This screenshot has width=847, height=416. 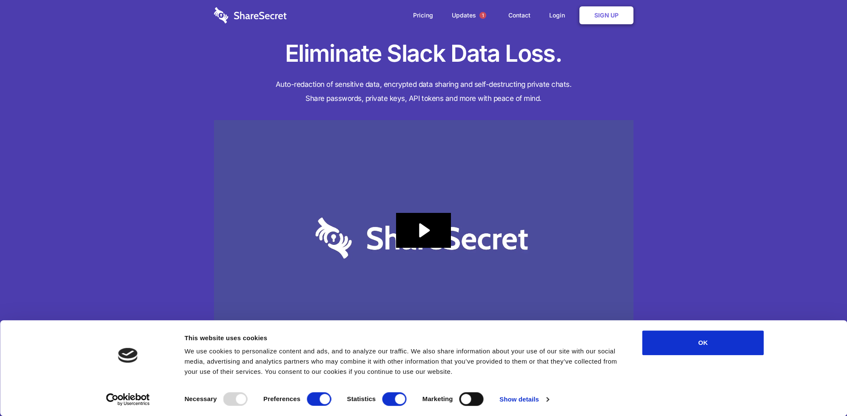 I want to click on h4: Auto-redaction of sensitive data, encrypted data sharing and self-destructing private chats. Shar..., so click(x=424, y=92).